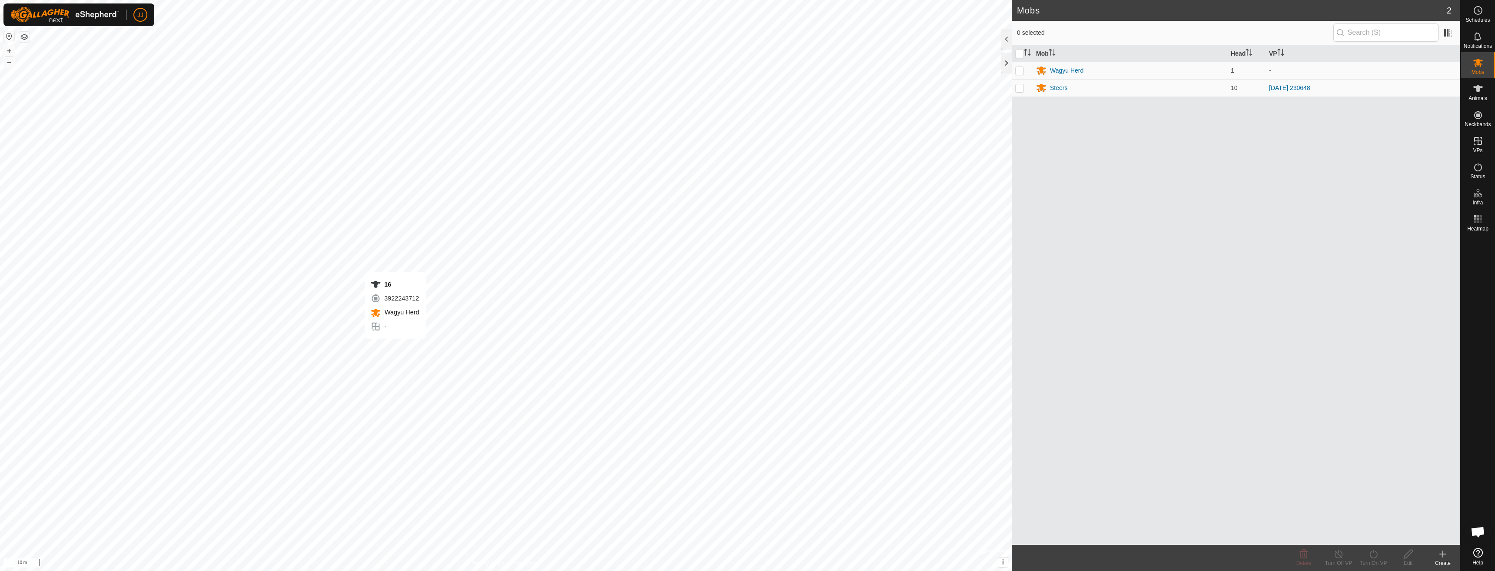 This screenshot has height=571, width=1495. I want to click on span: Infra, so click(1478, 203).